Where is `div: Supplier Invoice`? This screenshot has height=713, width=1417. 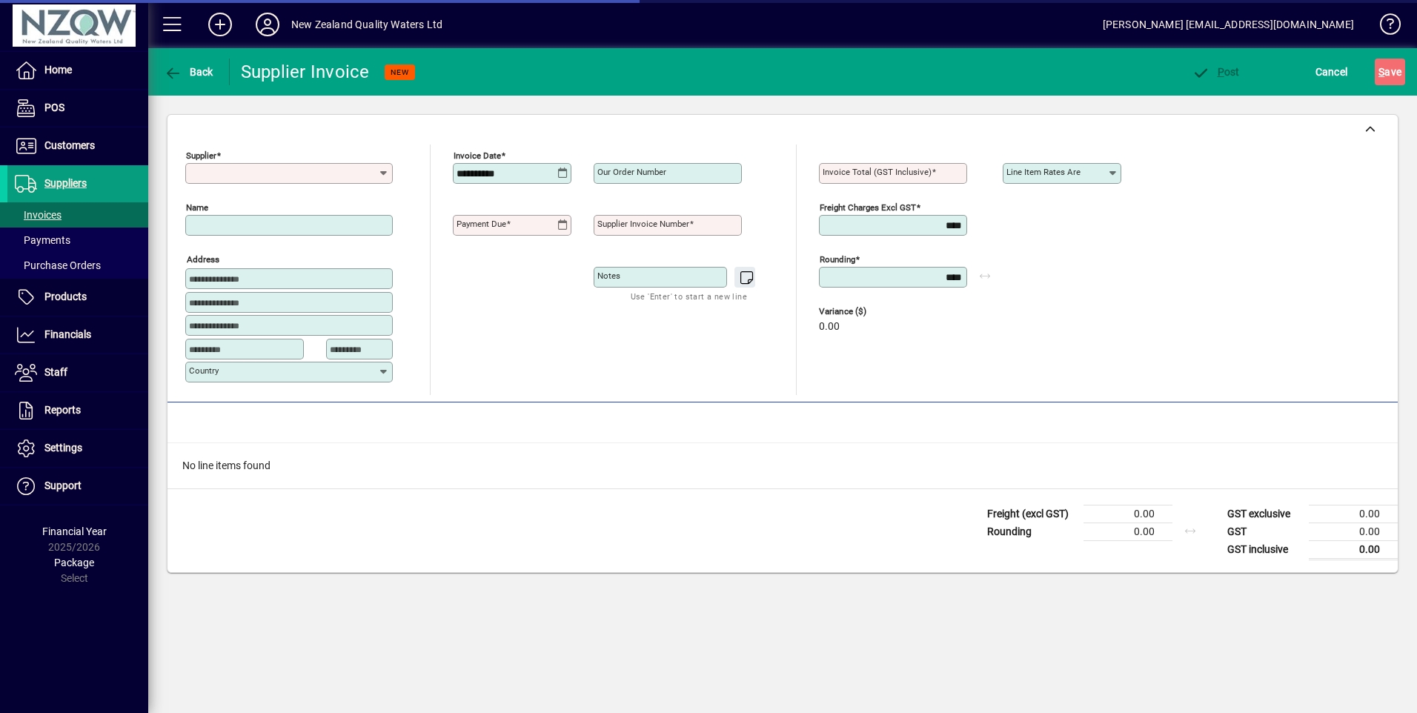
div: Supplier Invoice is located at coordinates (305, 72).